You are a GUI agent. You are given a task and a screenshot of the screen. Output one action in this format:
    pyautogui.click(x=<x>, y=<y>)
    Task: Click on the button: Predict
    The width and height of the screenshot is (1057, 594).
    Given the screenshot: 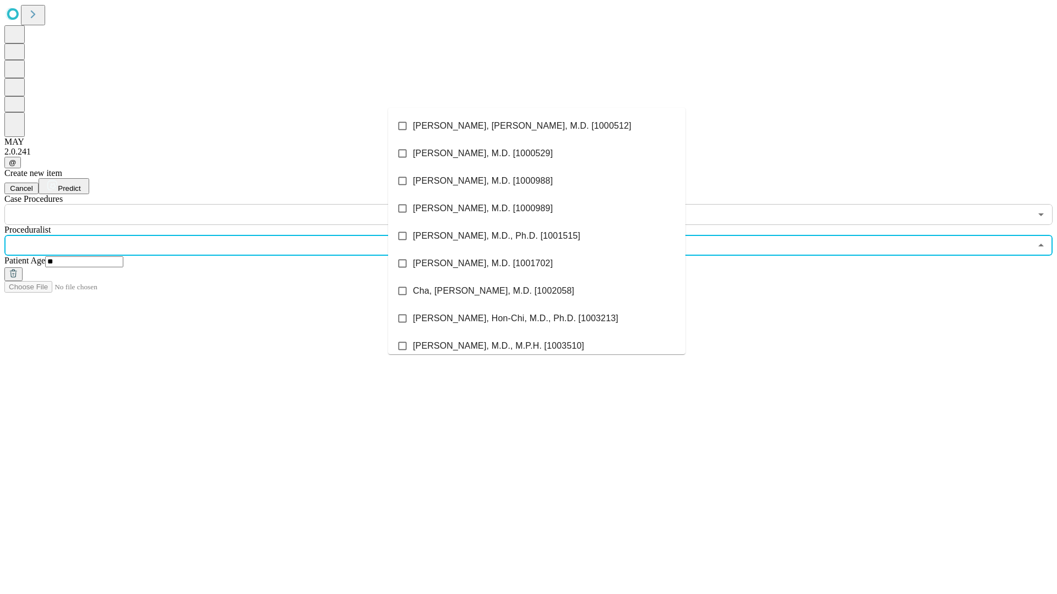 What is the action you would take?
    pyautogui.click(x=64, y=186)
    